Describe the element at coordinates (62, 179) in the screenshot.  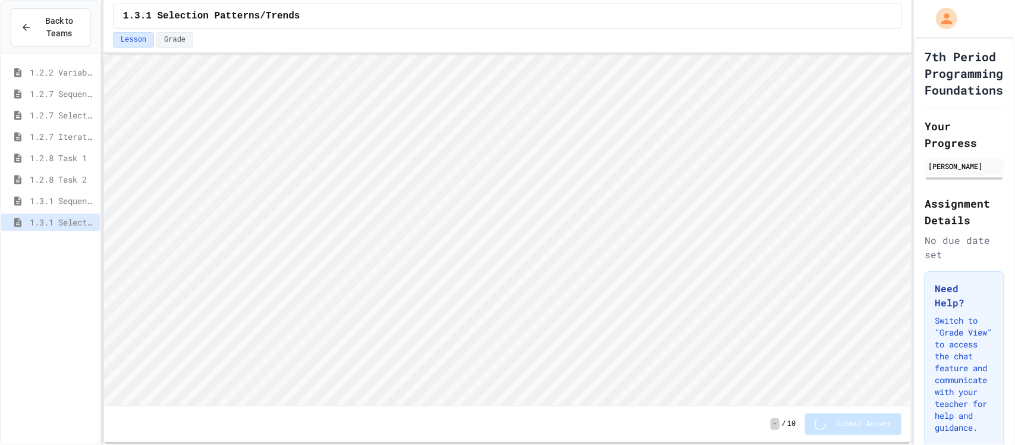
I see `span: 1.2.8 Task 2` at that location.